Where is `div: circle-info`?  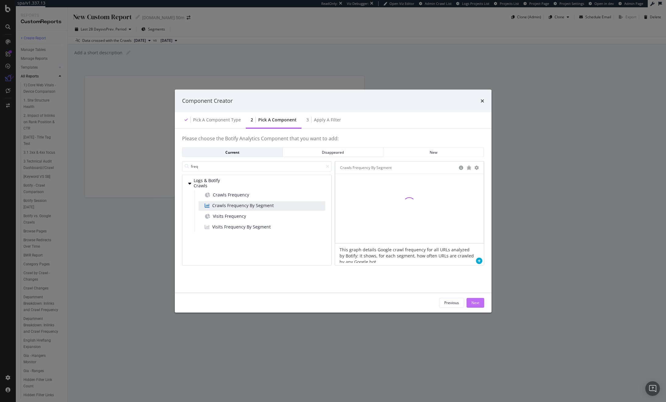
div: circle-info is located at coordinates (461, 168).